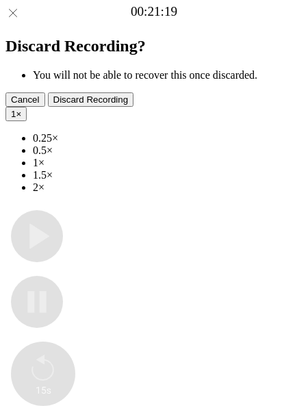 The image size is (308, 408). I want to click on li: 2×, so click(168, 188).